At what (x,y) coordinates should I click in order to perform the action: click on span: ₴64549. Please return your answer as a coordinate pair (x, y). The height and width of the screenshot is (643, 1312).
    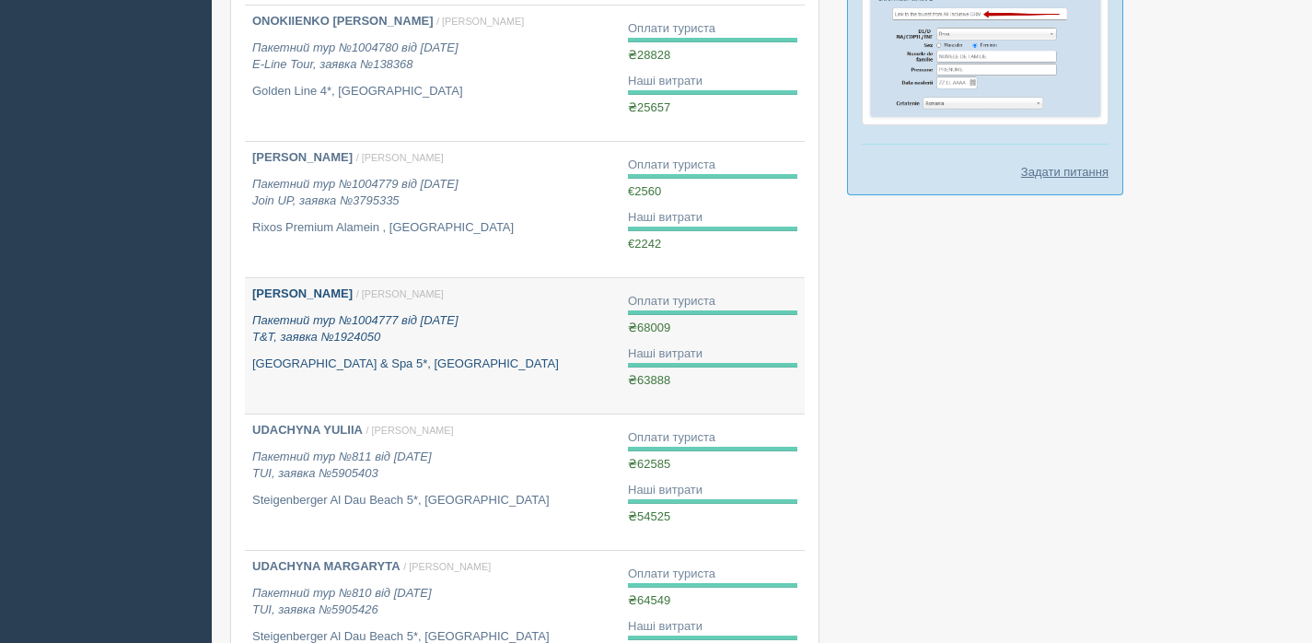
    Looking at the image, I should click on (649, 600).